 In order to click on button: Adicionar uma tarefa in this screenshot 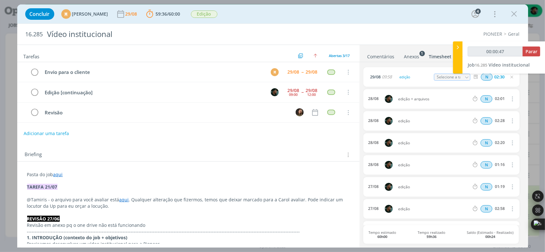, I will do `click(46, 134)`.